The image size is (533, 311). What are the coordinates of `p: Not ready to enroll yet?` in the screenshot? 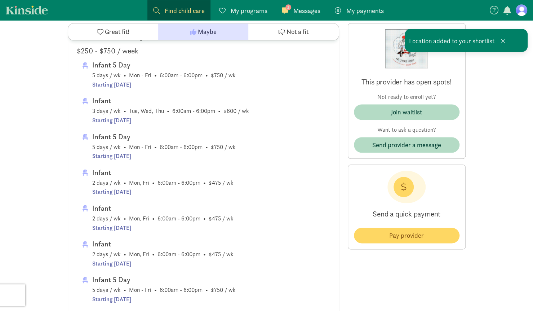 It's located at (406, 97).